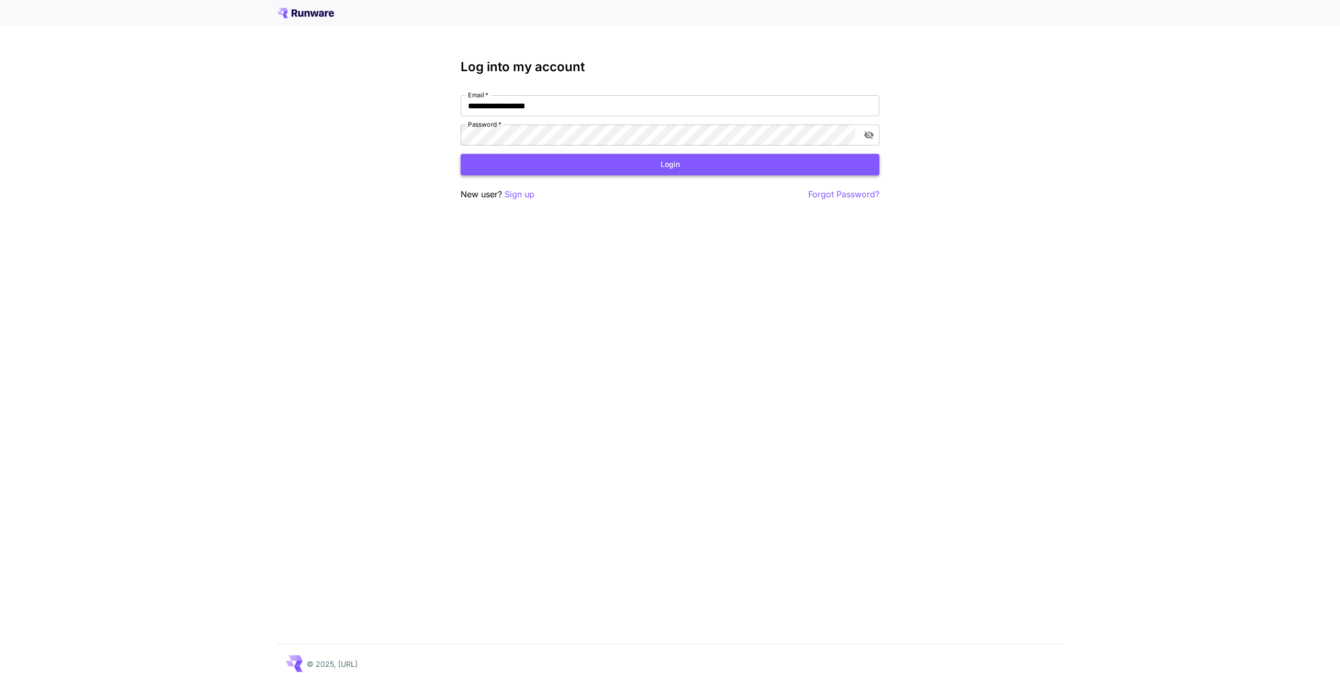 This screenshot has height=683, width=1340. What do you see at coordinates (519, 194) in the screenshot?
I see `p: Sign up` at bounding box center [519, 194].